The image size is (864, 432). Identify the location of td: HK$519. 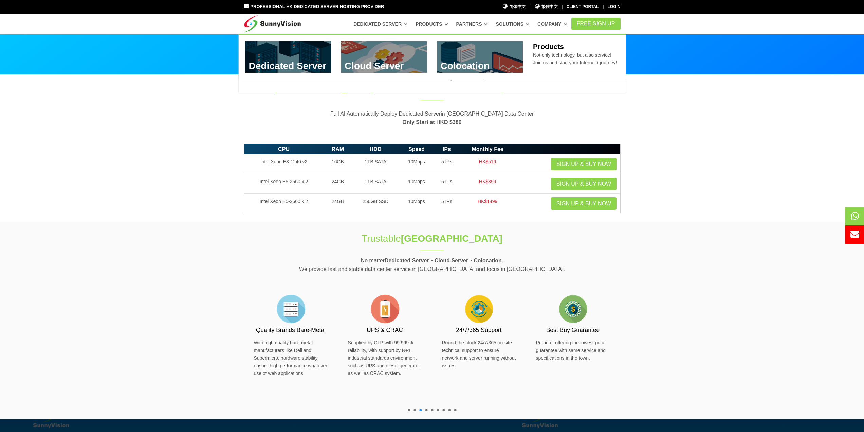
(488, 164).